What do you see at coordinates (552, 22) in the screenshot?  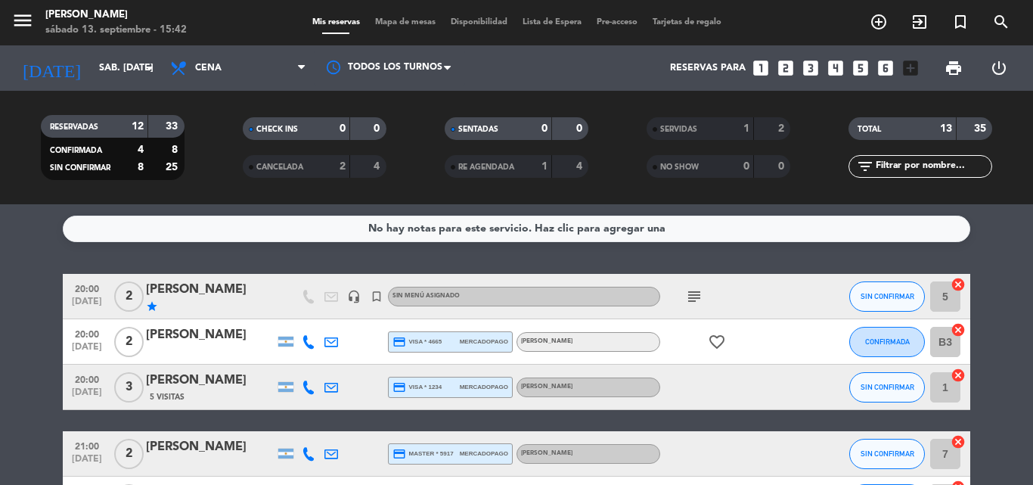 I see `span: Lista de Espera` at bounding box center [552, 22].